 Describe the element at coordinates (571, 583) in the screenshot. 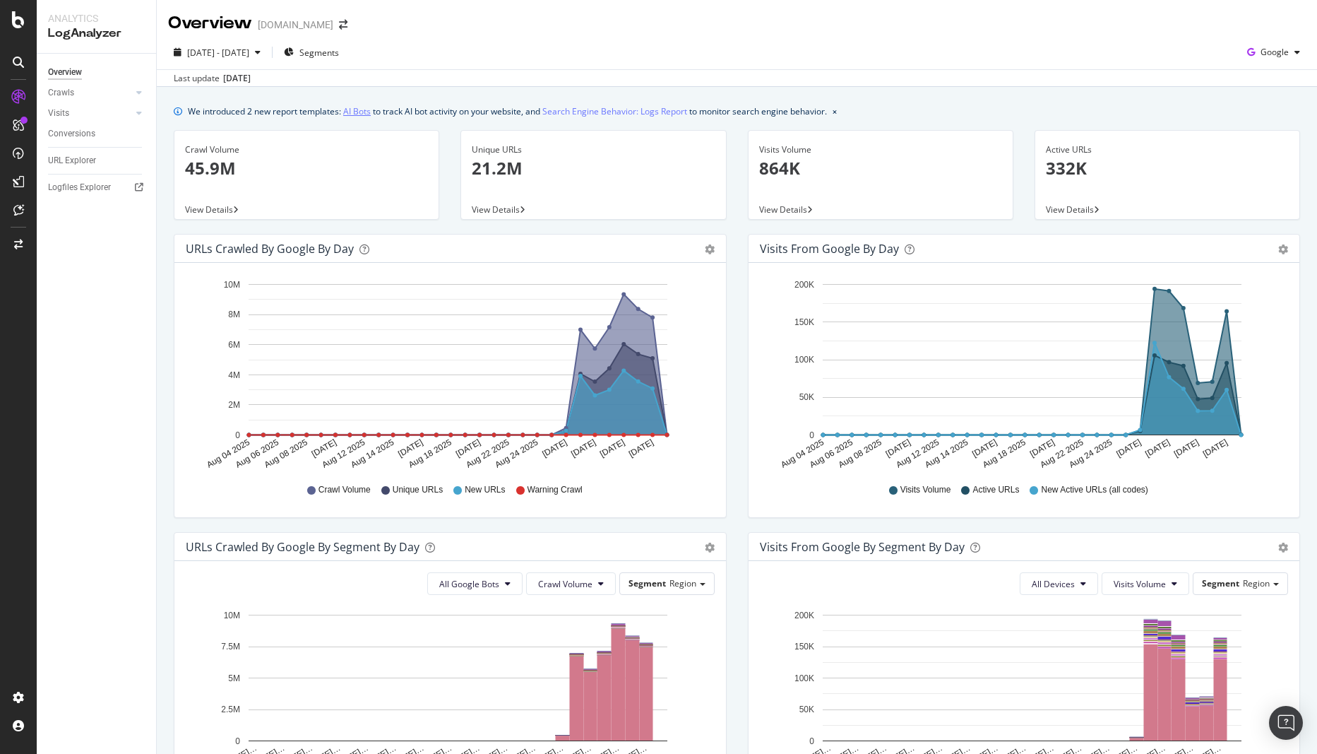

I see `button: Crawl Volume` at that location.